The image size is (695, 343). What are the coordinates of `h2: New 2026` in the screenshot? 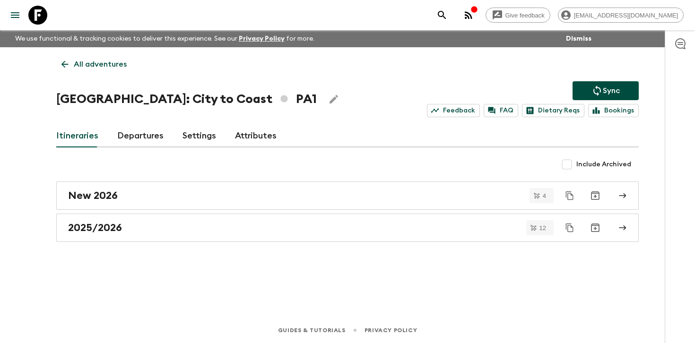 It's located at (93, 196).